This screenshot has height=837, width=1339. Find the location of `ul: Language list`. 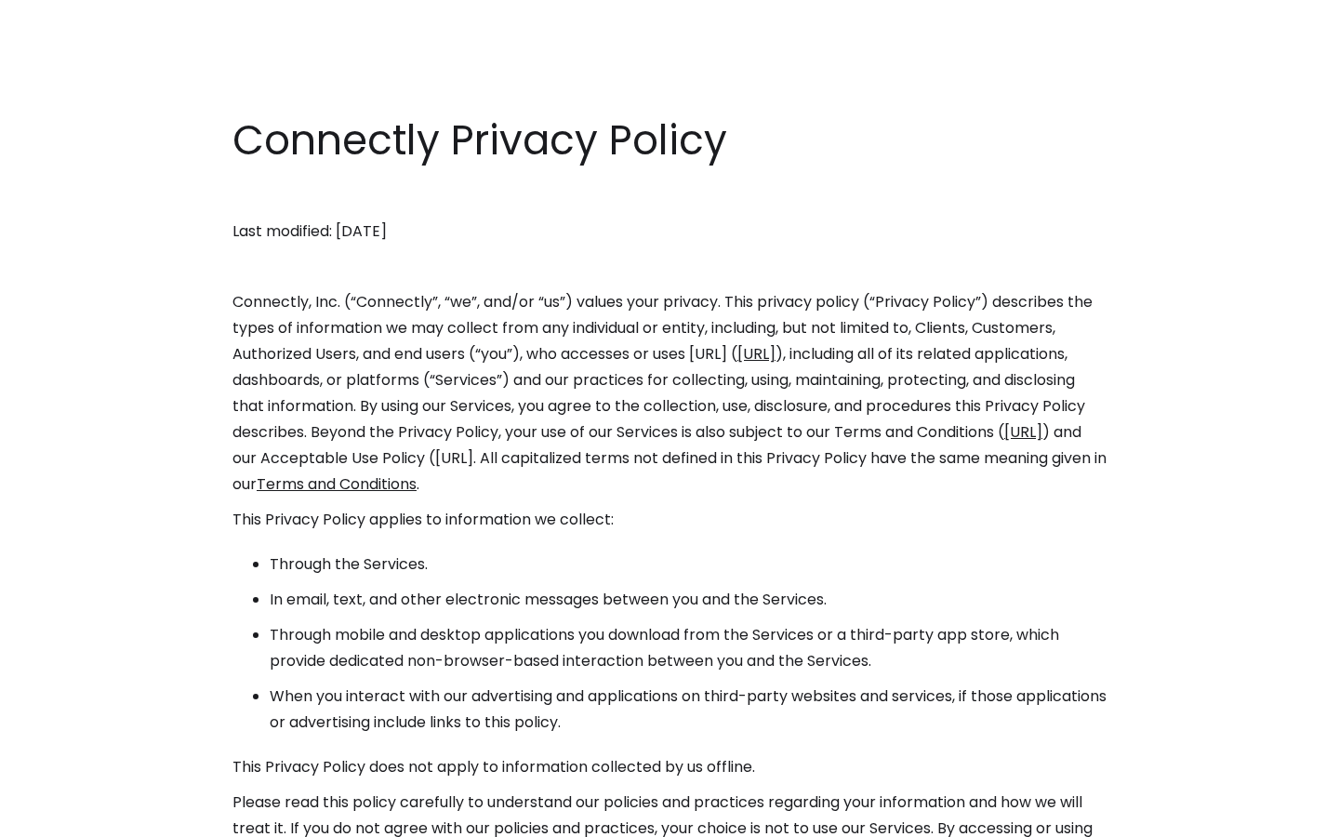

ul: Language list is located at coordinates (74, 818).